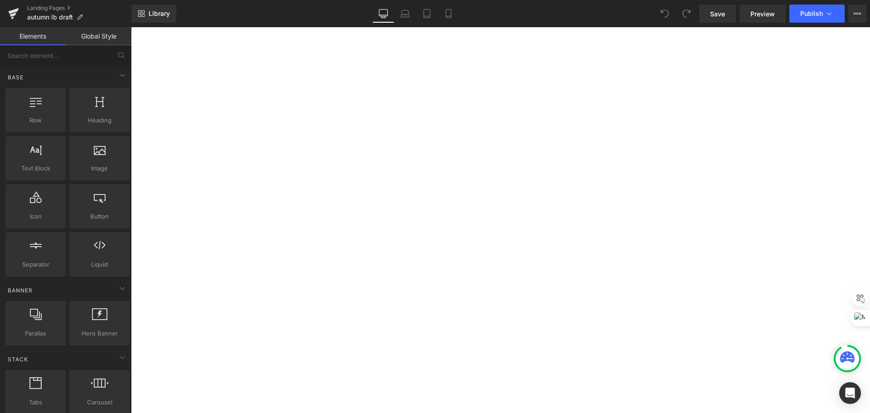 The image size is (870, 413). What do you see at coordinates (35, 216) in the screenshot?
I see `span: Icon` at bounding box center [35, 216].